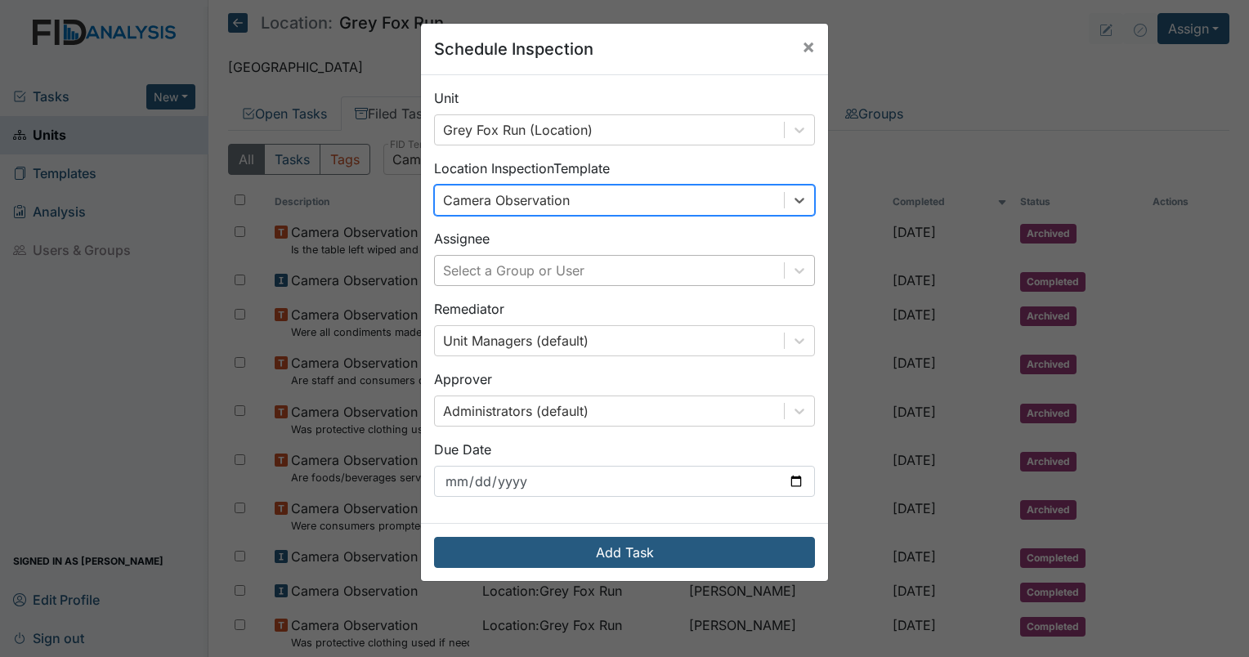 The width and height of the screenshot is (1249, 657). What do you see at coordinates (513, 271) in the screenshot?
I see `div: Select a Group or User` at bounding box center [513, 271].